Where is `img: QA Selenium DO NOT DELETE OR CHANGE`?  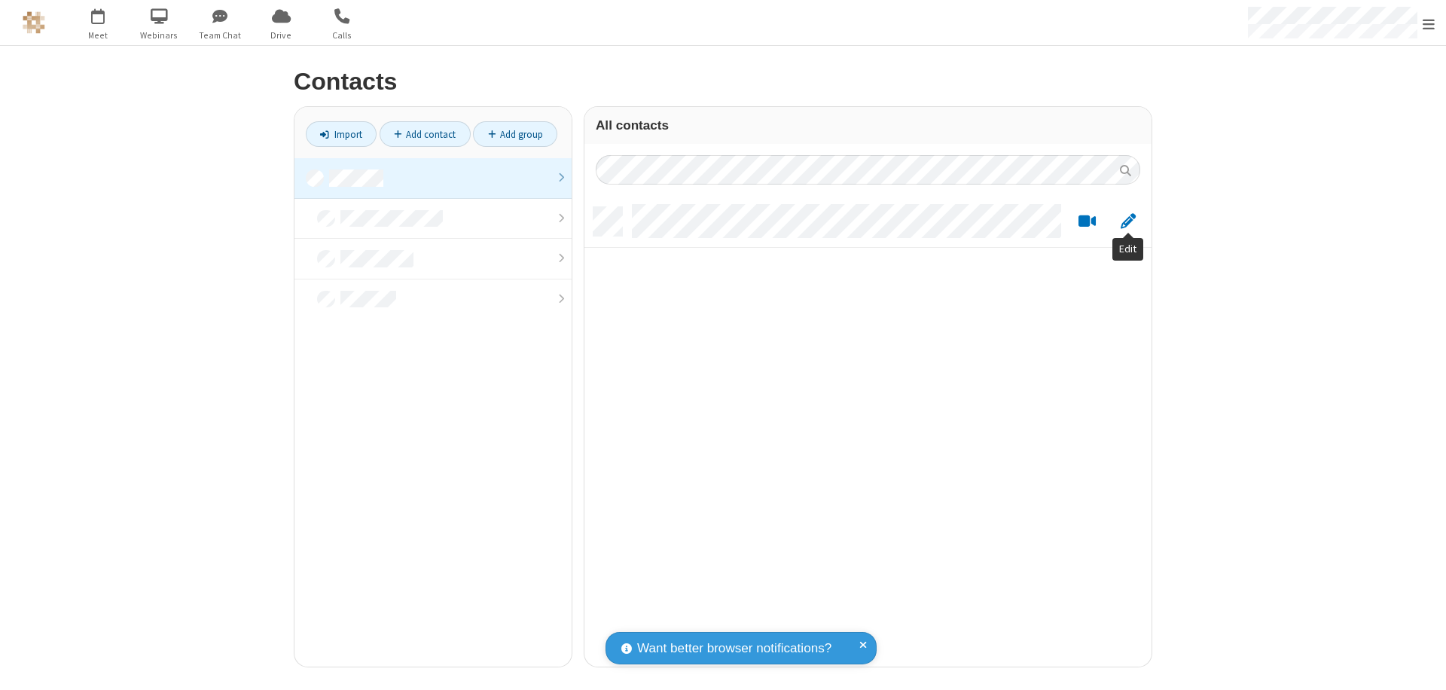
img: QA Selenium DO NOT DELETE OR CHANGE is located at coordinates (34, 23).